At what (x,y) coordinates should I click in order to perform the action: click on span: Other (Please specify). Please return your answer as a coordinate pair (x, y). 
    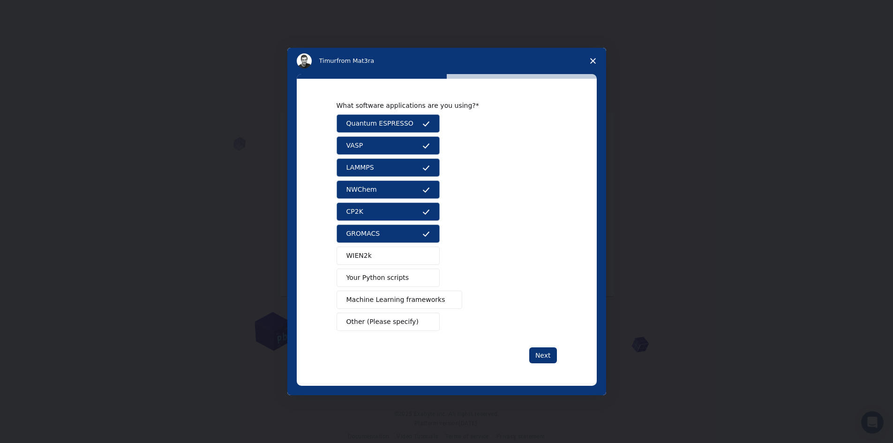
    Looking at the image, I should click on (382, 321).